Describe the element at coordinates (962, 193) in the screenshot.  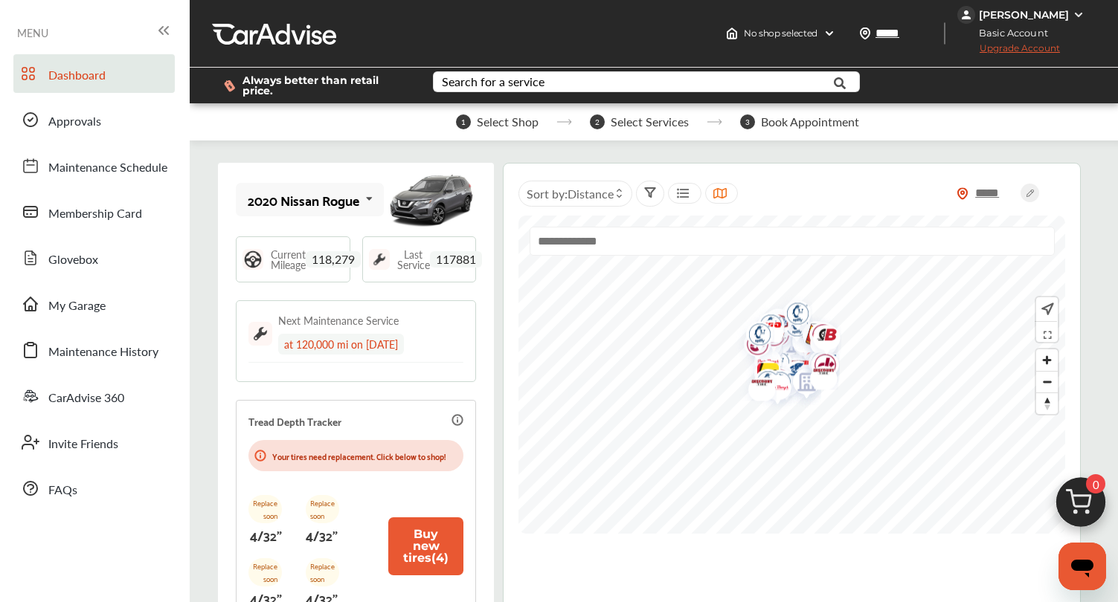
I see `img: location_vector_orange.38f05af8.svg` at that location.